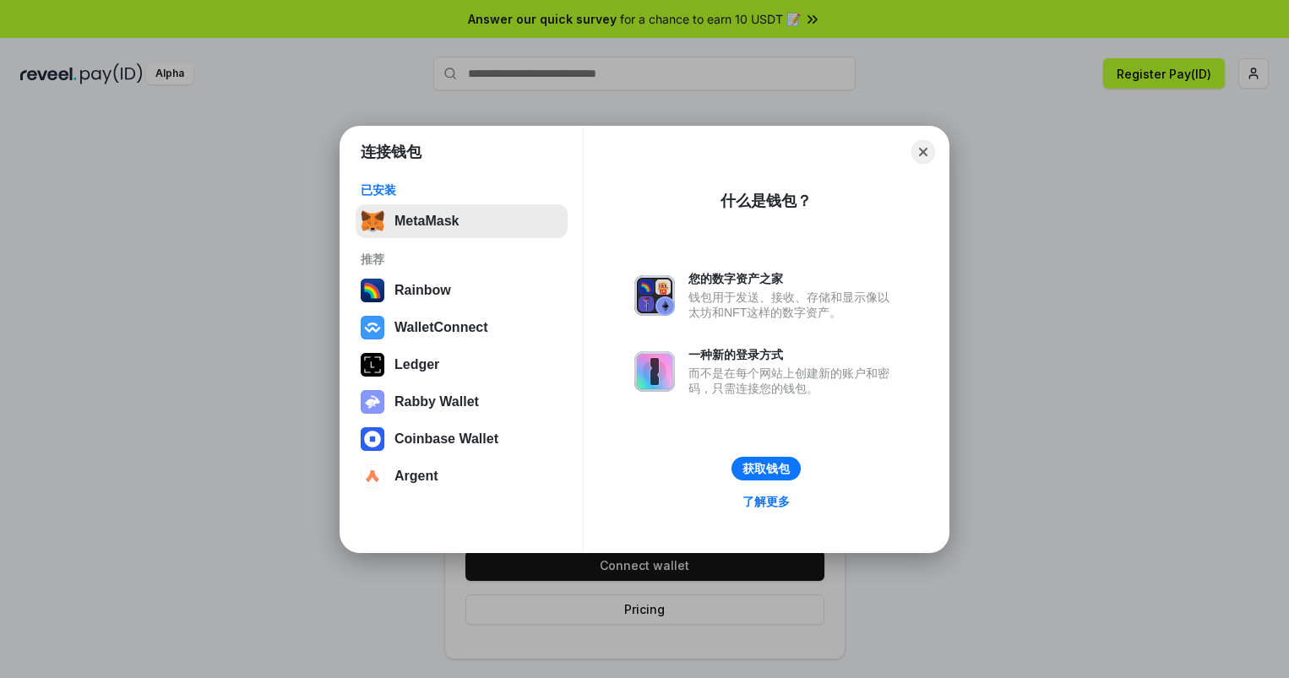 This screenshot has width=1289, height=678. Describe the element at coordinates (373, 365) in the screenshot. I see `img: svg+xml,%3Csvg%20xmlns%3D%22http%3A%2F%2Fwww.w3.org%2F2000%2Fsvg%22%20width%3D%2228%22%20height%3...` at that location.